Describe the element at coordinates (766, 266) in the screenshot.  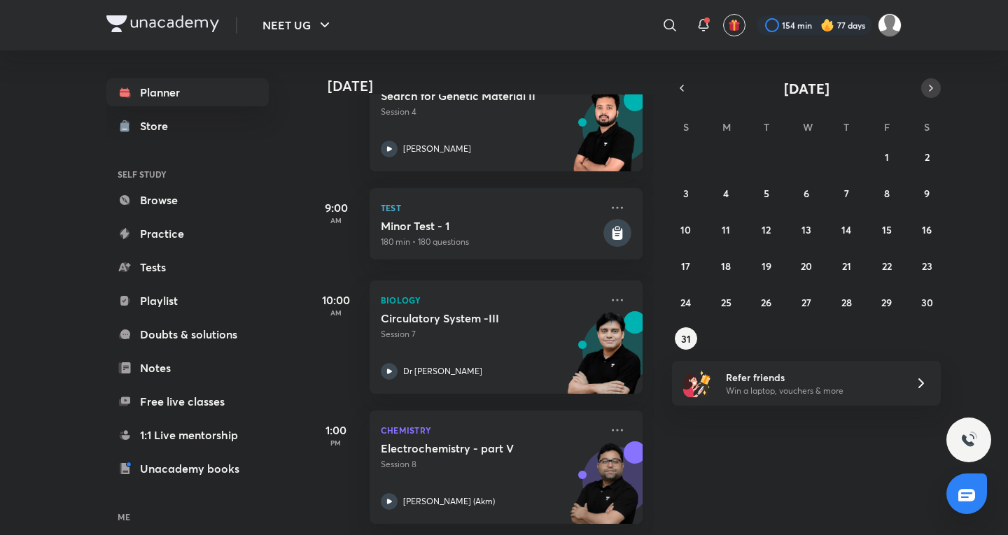
I see `button: August 19, 2025` at that location.